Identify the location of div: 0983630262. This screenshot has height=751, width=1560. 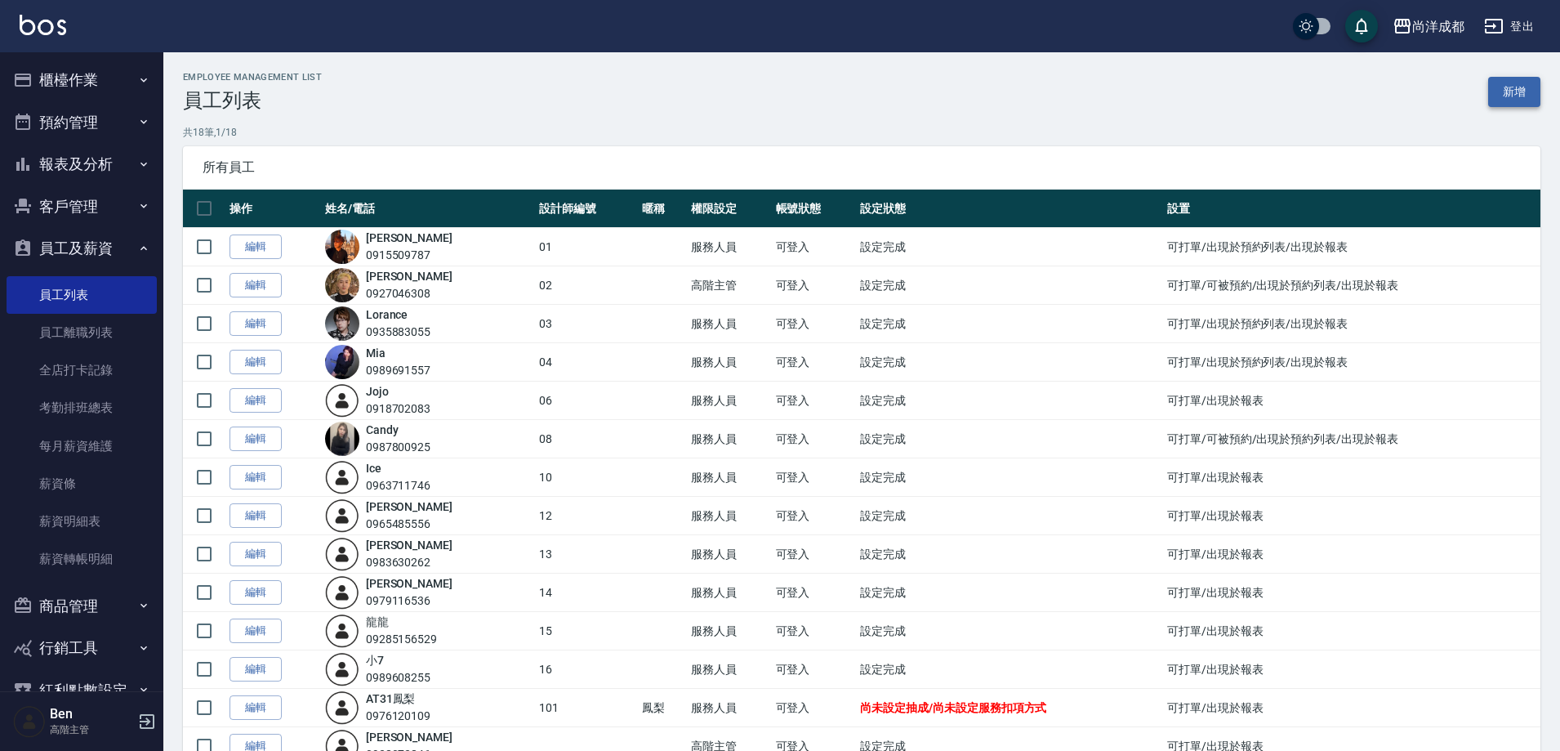
(409, 562).